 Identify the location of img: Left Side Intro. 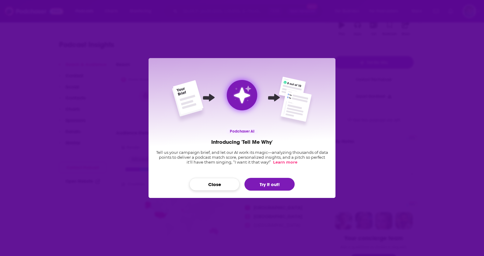
(188, 102).